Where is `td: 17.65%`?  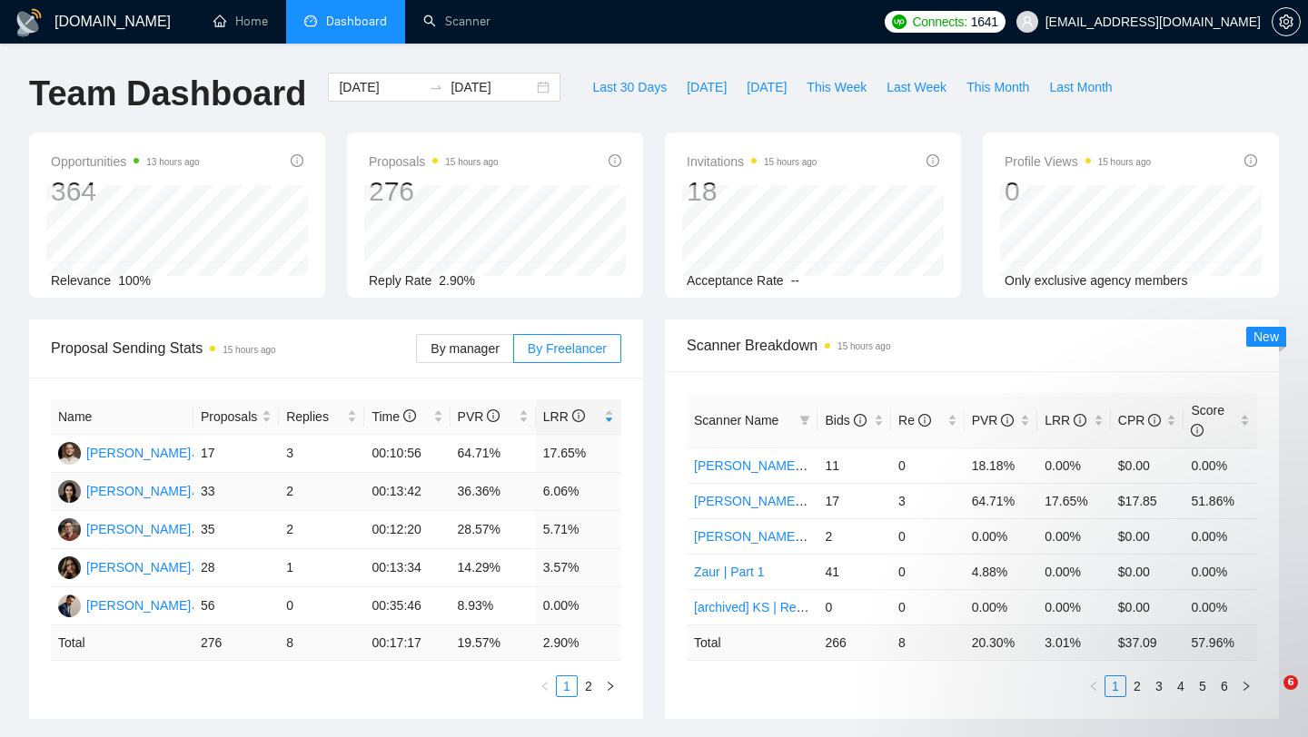
td: 17.65% is located at coordinates (578, 454).